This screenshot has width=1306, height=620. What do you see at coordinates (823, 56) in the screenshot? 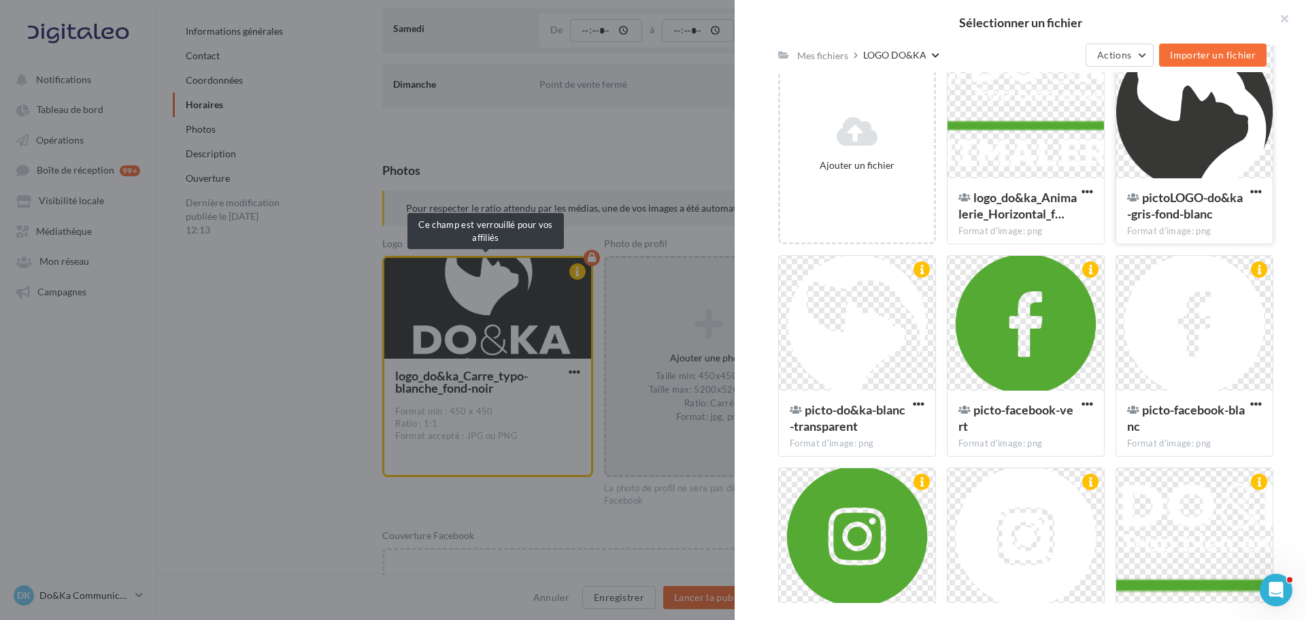
I see `div: Mes fichiers` at bounding box center [823, 56].